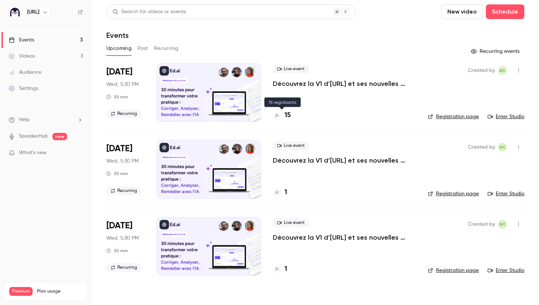 The width and height of the screenshot is (539, 305). What do you see at coordinates (119, 48) in the screenshot?
I see `button: Upcoming` at bounding box center [119, 48].